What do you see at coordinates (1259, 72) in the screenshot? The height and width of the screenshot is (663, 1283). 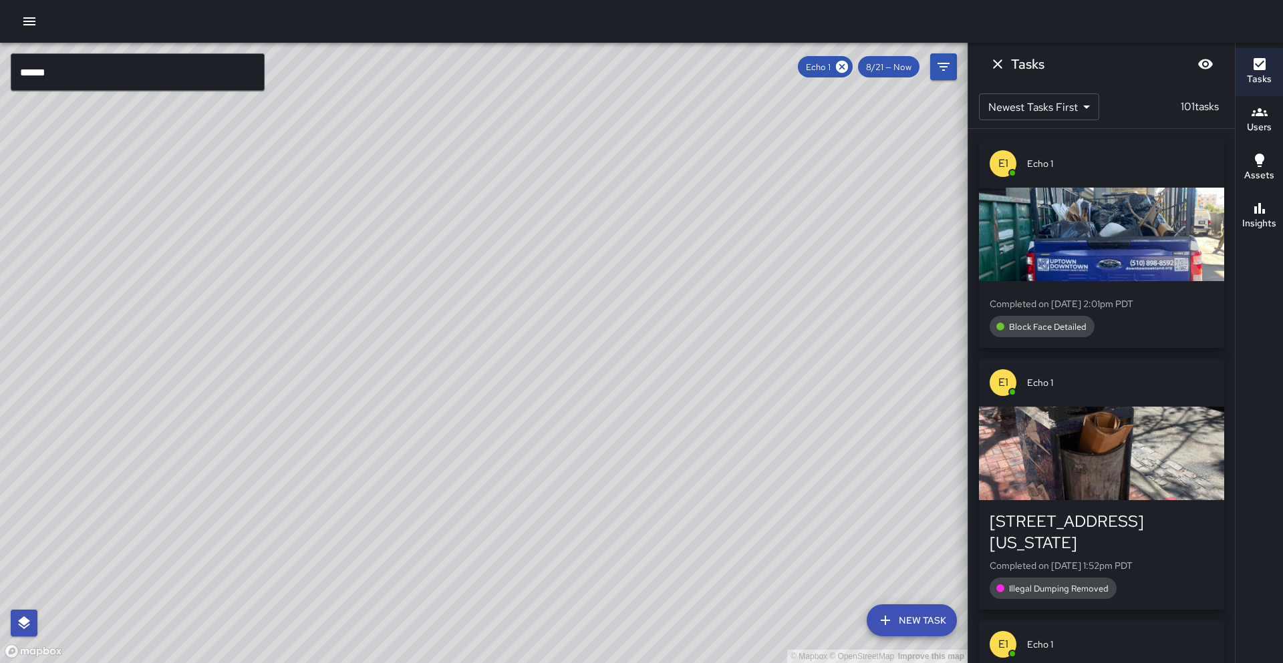 I see `button: Tasks` at bounding box center [1259, 72].